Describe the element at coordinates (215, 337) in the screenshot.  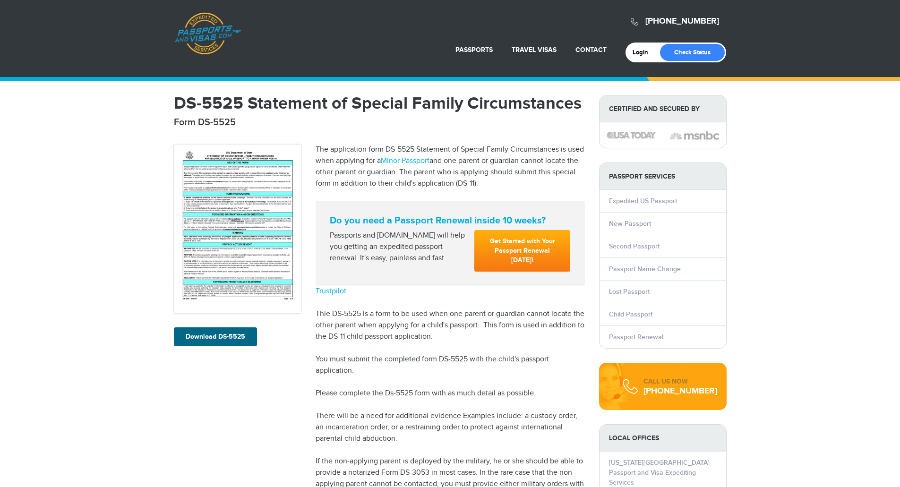
I see `a: Download DS-5525` at that location.